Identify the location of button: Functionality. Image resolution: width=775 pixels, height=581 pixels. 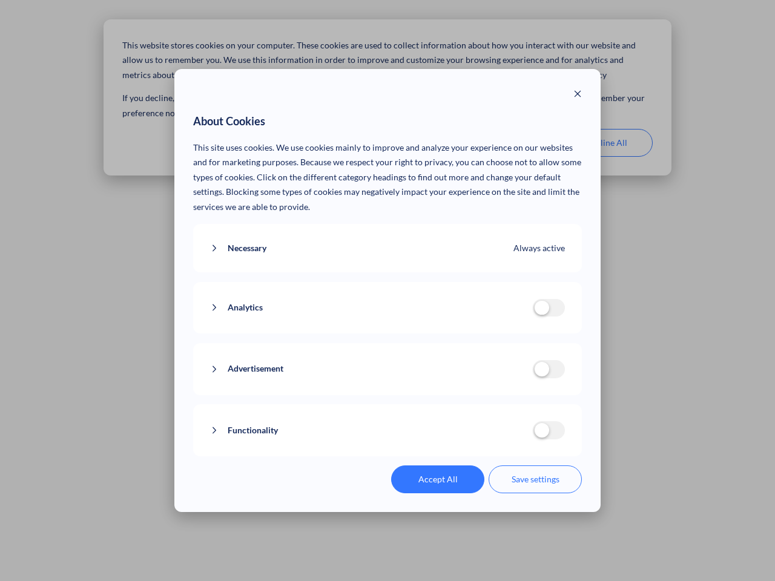
(371, 431).